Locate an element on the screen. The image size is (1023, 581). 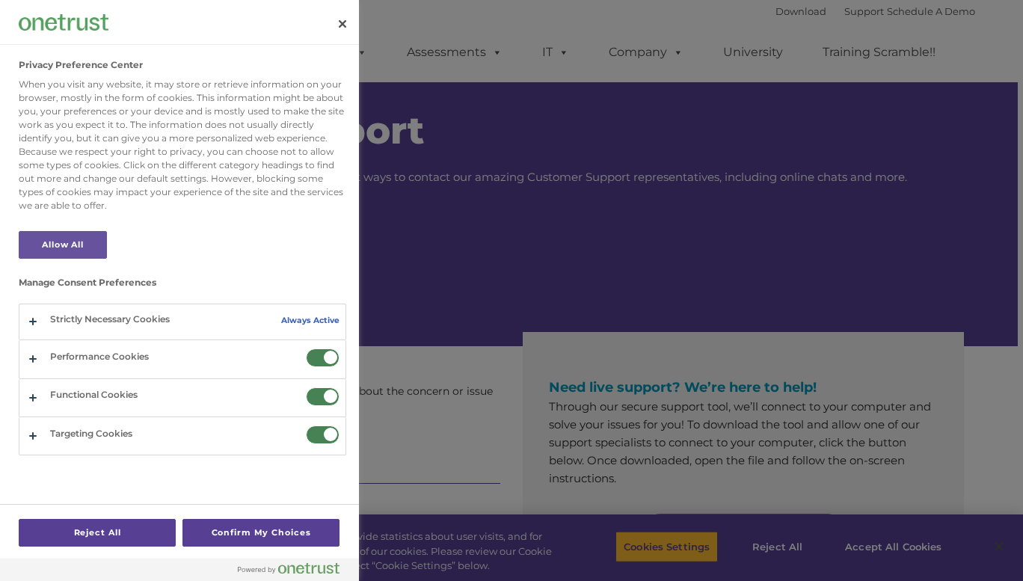
button: Allow All is located at coordinates (63, 245).